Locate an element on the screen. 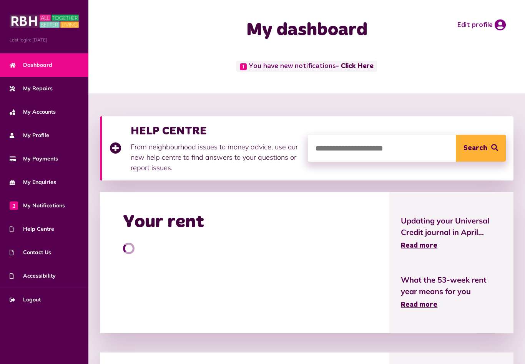 Image resolution: width=525 pixels, height=364 pixels. span: My Repairs is located at coordinates (31, 88).